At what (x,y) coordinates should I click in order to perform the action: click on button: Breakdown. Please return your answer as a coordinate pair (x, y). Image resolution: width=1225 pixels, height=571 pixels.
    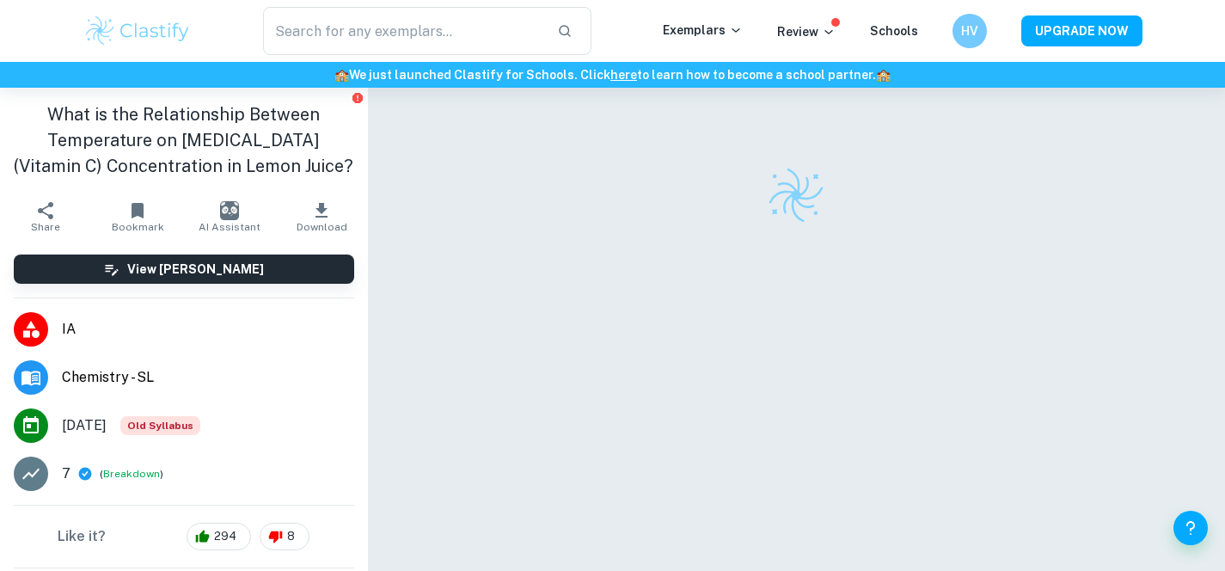
    Looking at the image, I should click on (132, 474).